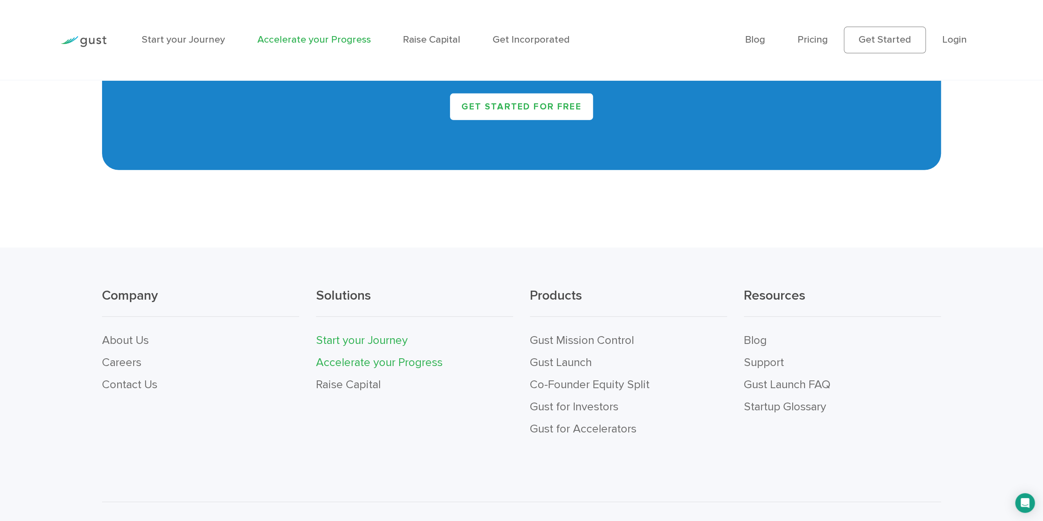 The width and height of the screenshot is (1043, 521). What do you see at coordinates (125, 340) in the screenshot?
I see `a: About Us` at bounding box center [125, 340].